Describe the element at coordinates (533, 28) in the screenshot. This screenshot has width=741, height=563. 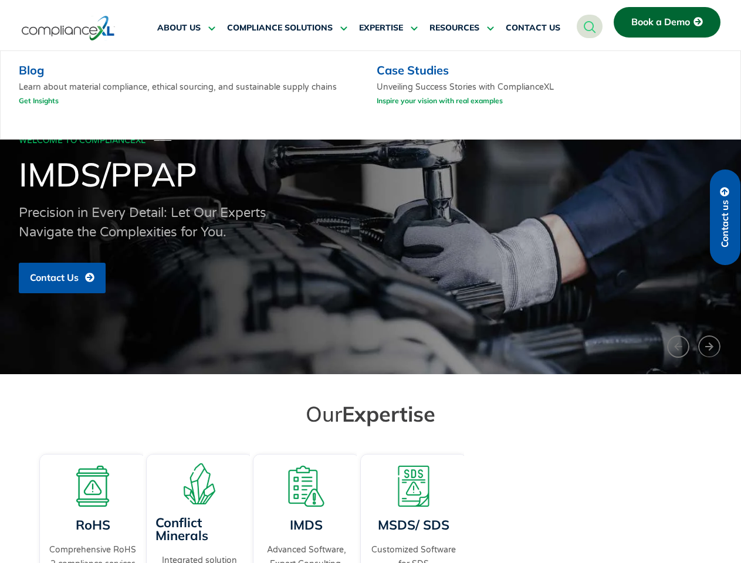
I see `span: CONTACT US` at that location.